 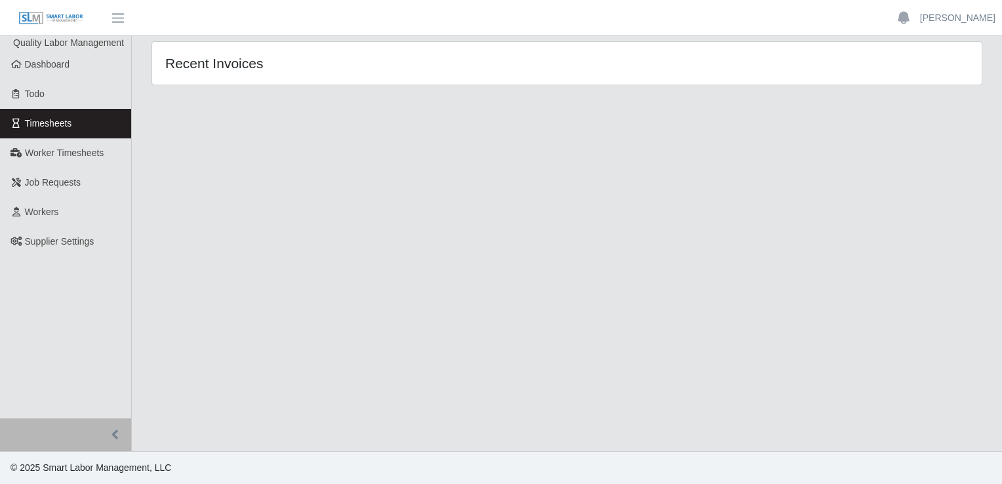 I want to click on span: Worker Timesheets, so click(x=64, y=153).